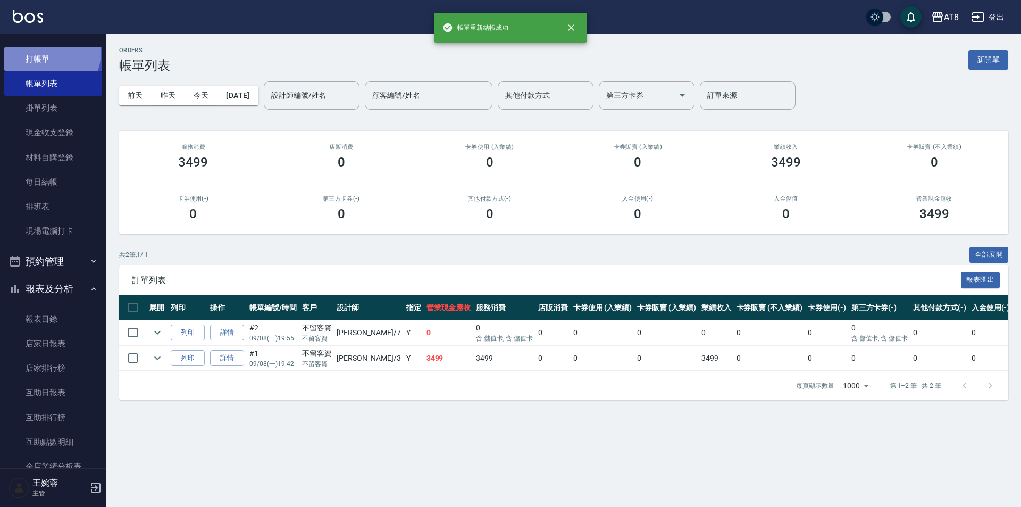 This screenshot has height=507, width=1021. Describe the element at coordinates (19, 488) in the screenshot. I see `img: Person` at that location.